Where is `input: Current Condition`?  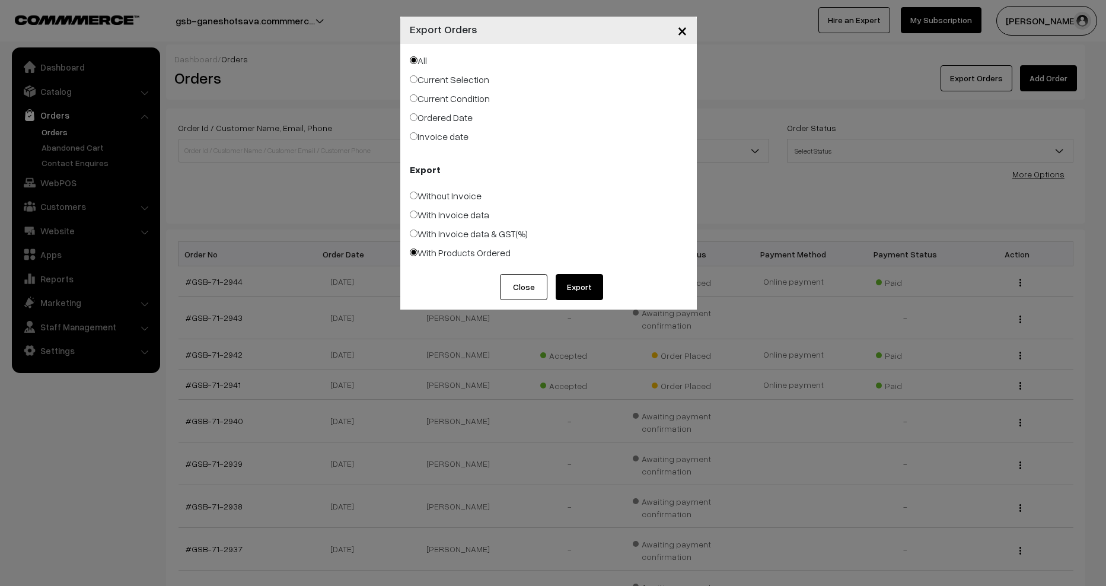
input: Current Condition is located at coordinates (413, 98).